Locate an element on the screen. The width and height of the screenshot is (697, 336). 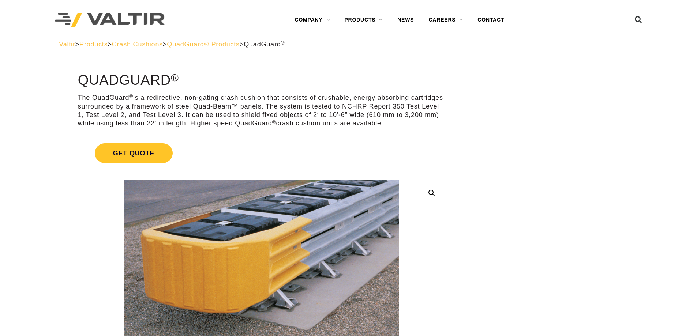
h1: QuadGuard is located at coordinates (261, 81).